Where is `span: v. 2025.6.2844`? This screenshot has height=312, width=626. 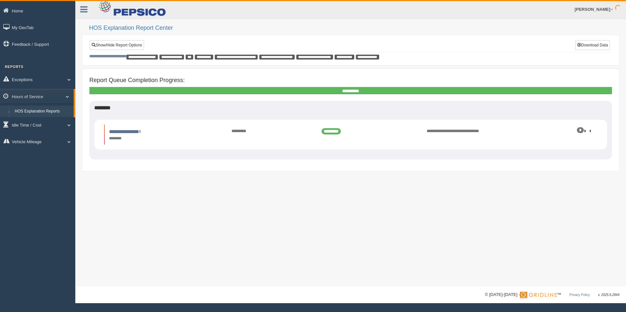 span: v. 2025.6.2844 is located at coordinates (608, 295).